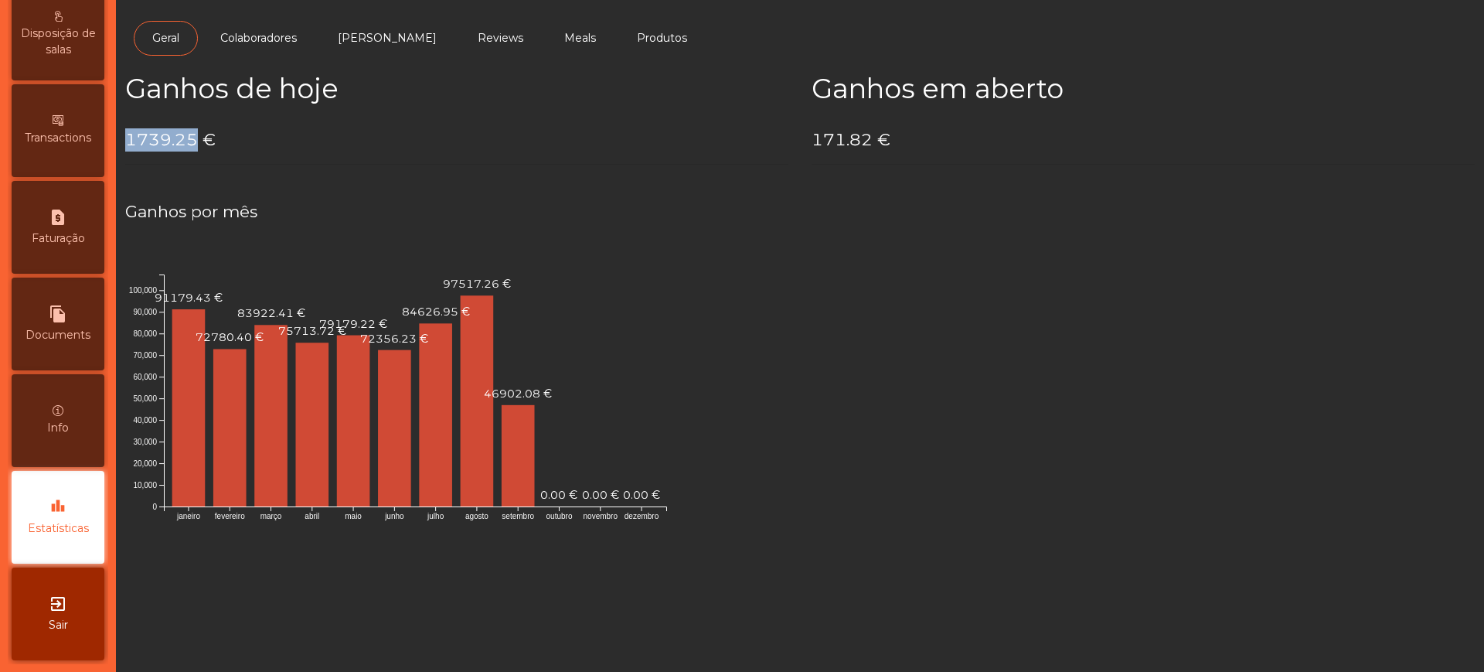 This screenshot has height=672, width=1484. Describe the element at coordinates (145, 355) in the screenshot. I see `text: 70,000` at that location.